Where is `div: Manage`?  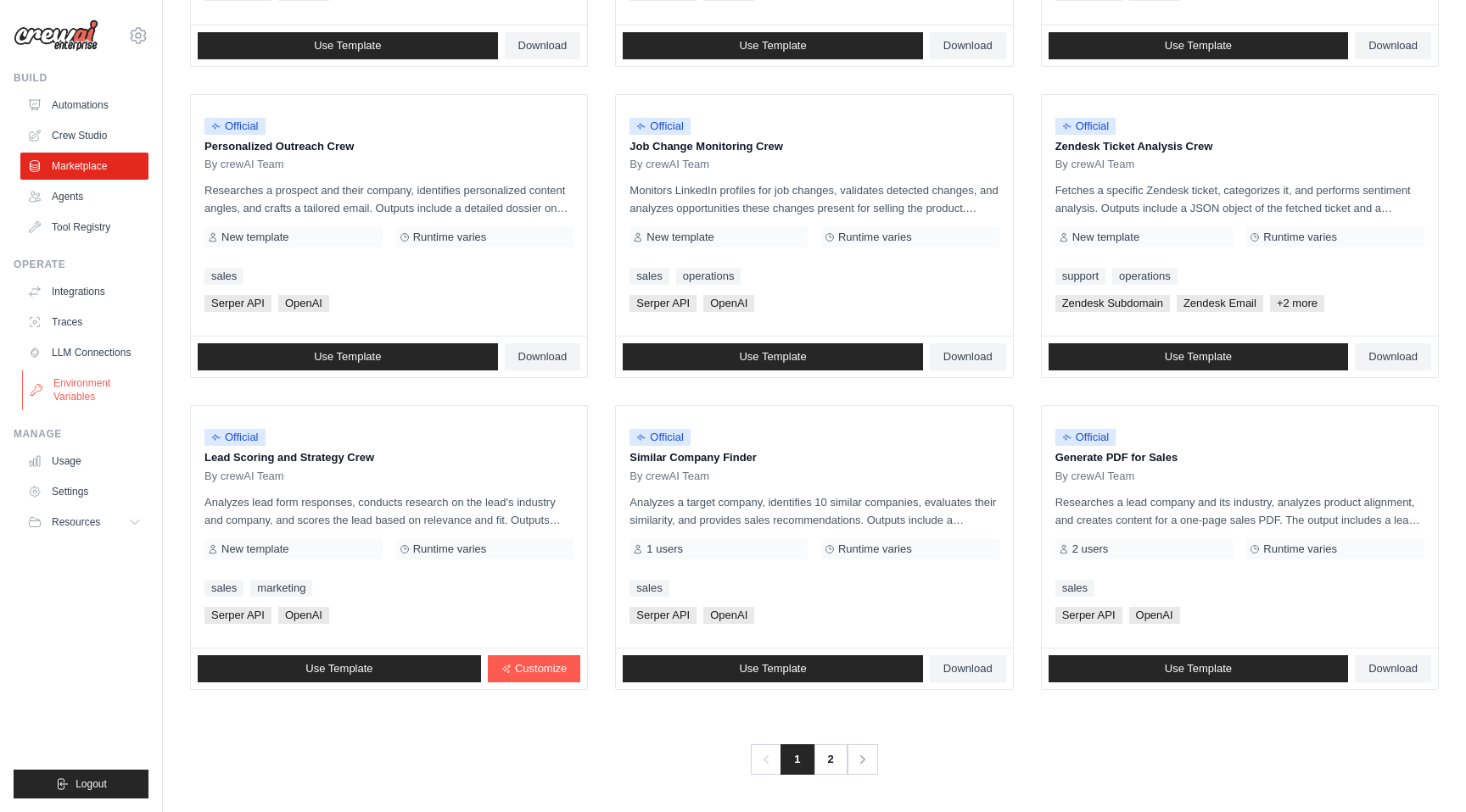
div: Manage is located at coordinates (81, 435).